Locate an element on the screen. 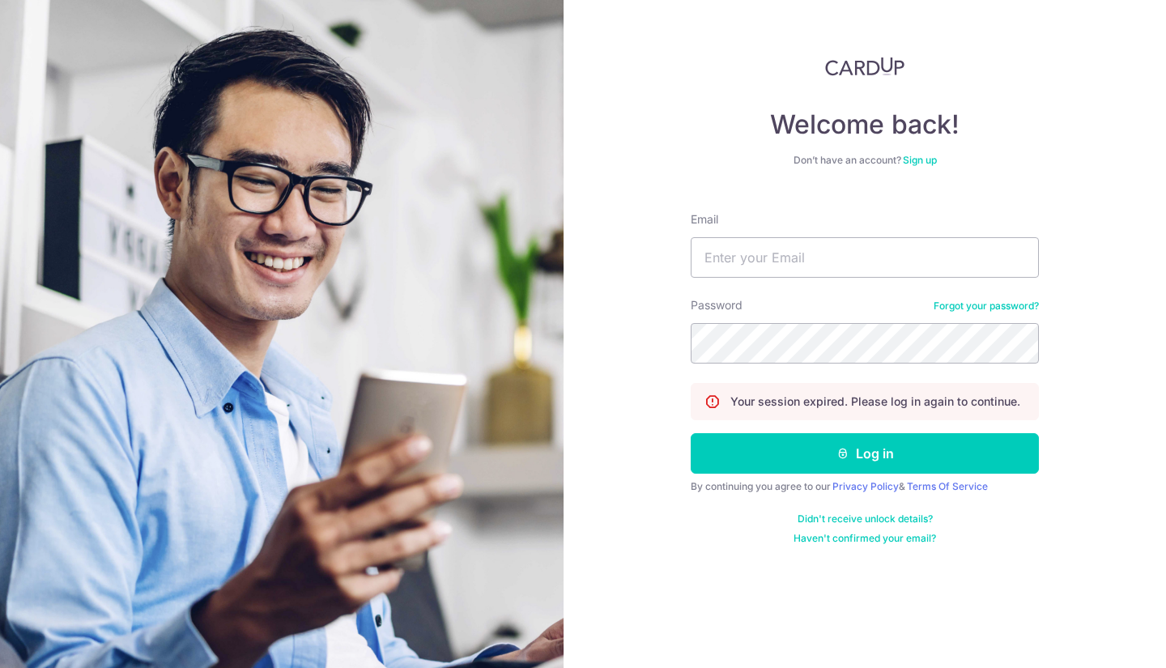 This screenshot has width=1166, height=668. button: Log in is located at coordinates (864, 453).